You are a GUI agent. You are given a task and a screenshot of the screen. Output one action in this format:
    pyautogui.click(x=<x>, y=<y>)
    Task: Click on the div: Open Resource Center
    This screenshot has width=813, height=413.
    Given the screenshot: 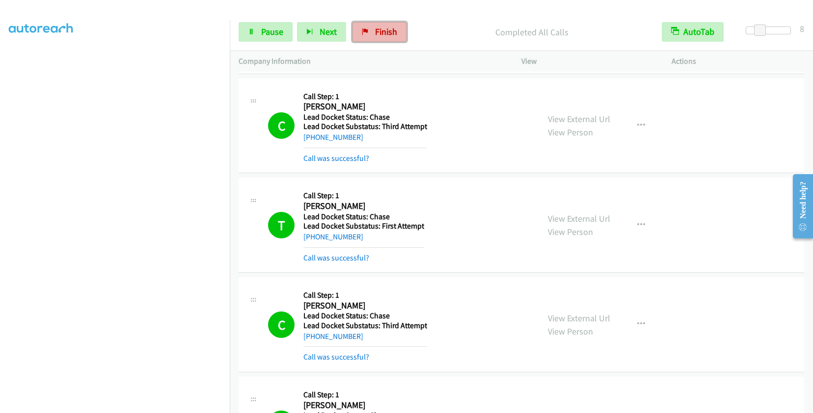 What is the action you would take?
    pyautogui.click(x=18, y=39)
    